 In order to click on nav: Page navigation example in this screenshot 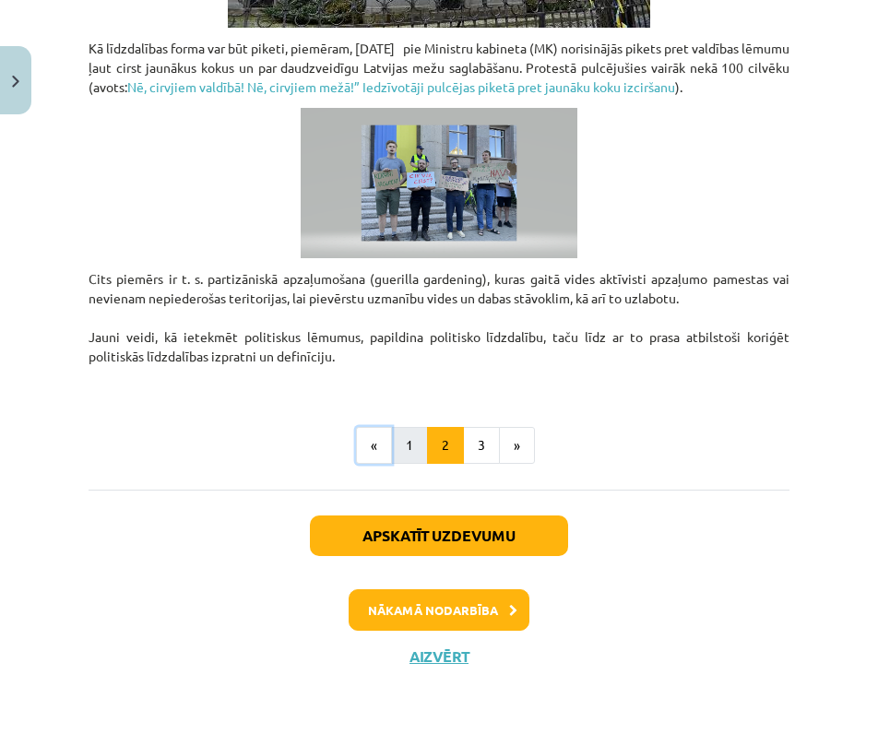, I will do `click(439, 445)`.